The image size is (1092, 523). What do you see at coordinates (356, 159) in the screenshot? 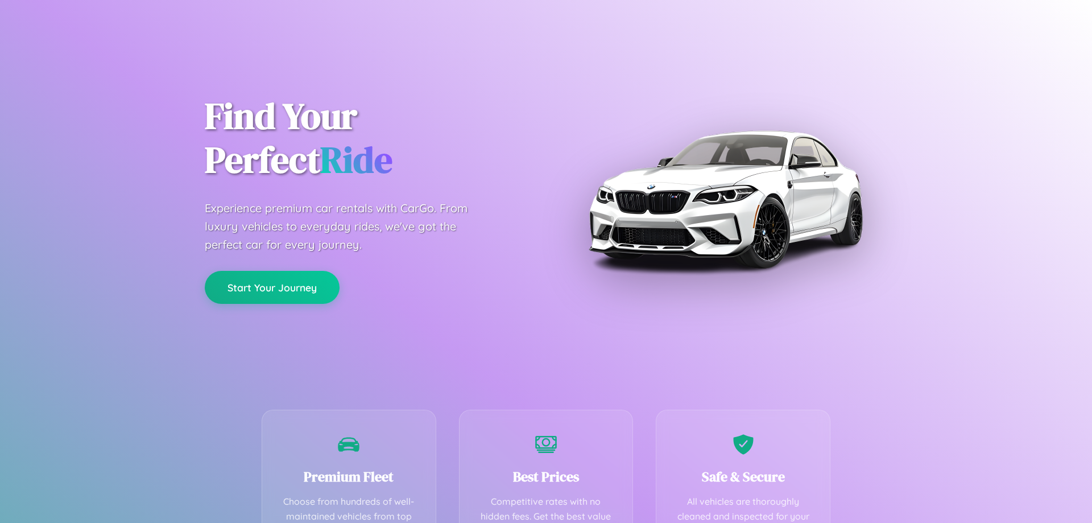
I see `span: Ride` at bounding box center [356, 159].